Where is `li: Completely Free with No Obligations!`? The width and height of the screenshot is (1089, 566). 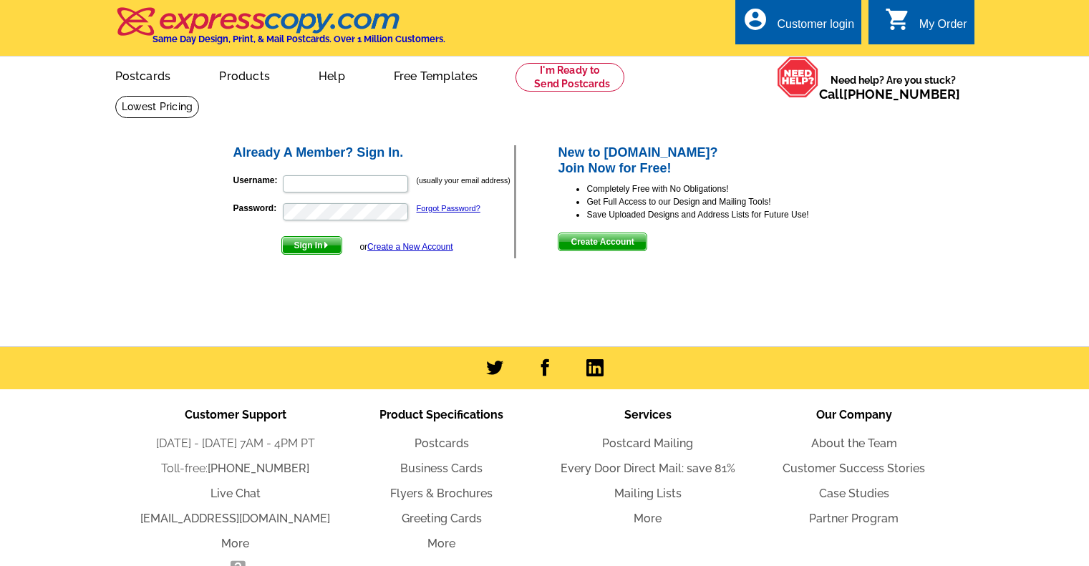
li: Completely Free with No Obligations! is located at coordinates (721, 189).